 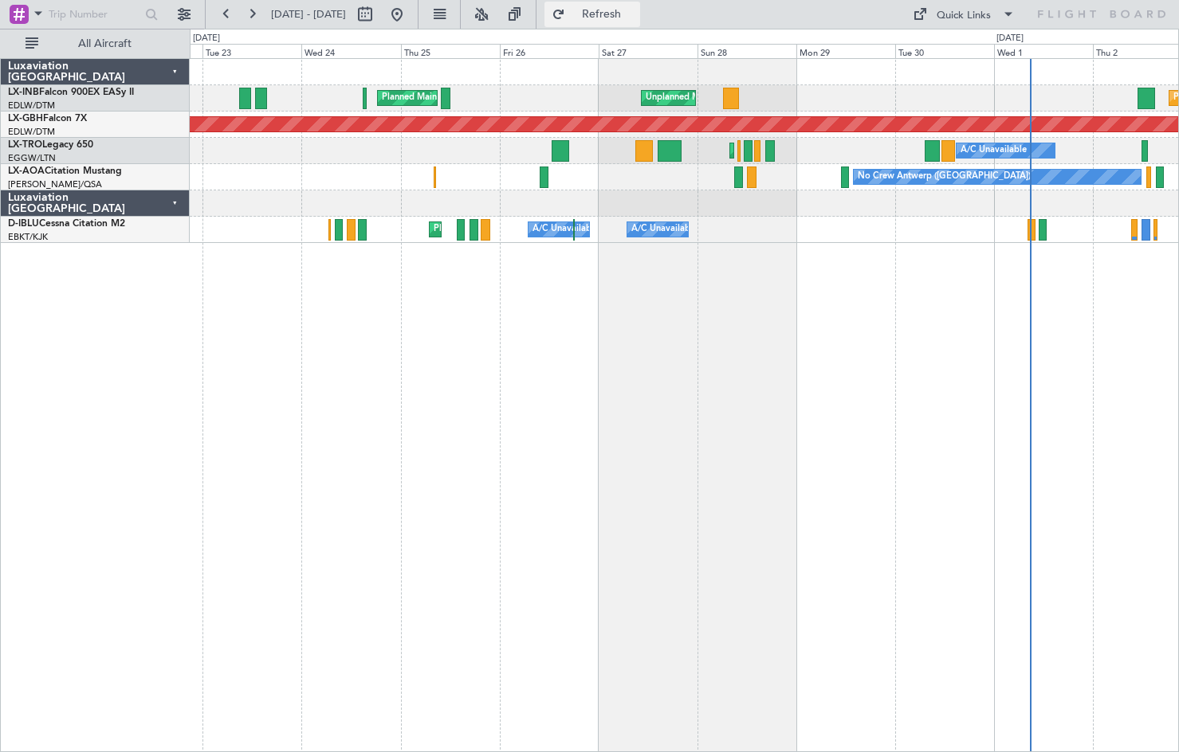 What do you see at coordinates (25, 145) in the screenshot?
I see `span: LX-TRO` at bounding box center [25, 145].